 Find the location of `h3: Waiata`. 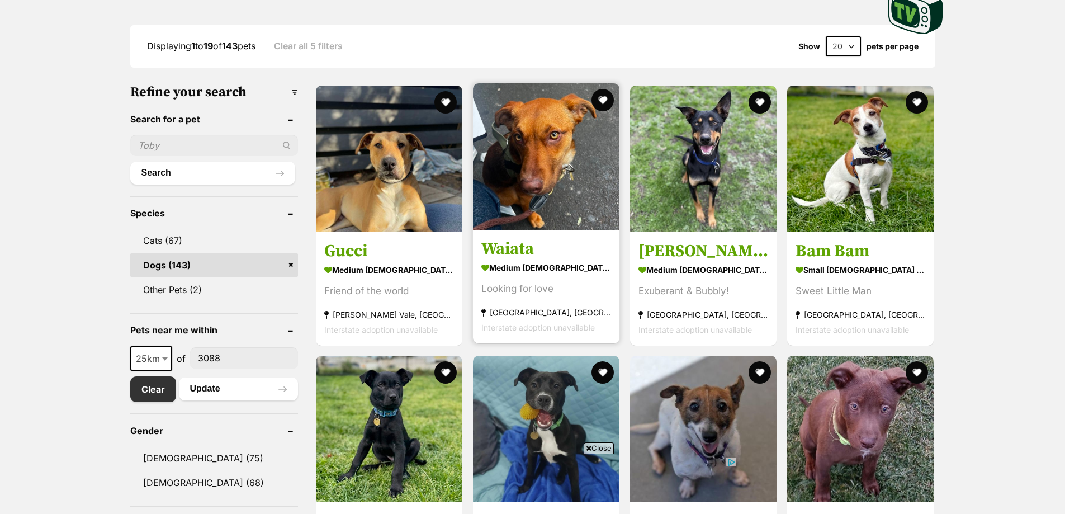

h3: Waiata is located at coordinates (546, 248).